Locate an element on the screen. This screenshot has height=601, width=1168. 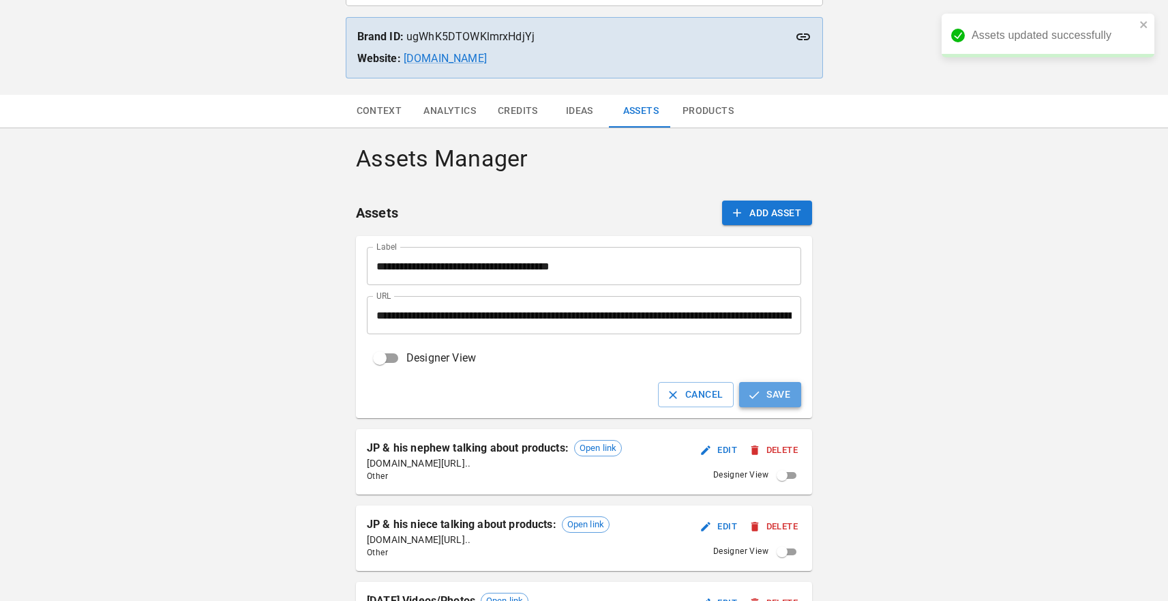
label: Label is located at coordinates (387, 246).